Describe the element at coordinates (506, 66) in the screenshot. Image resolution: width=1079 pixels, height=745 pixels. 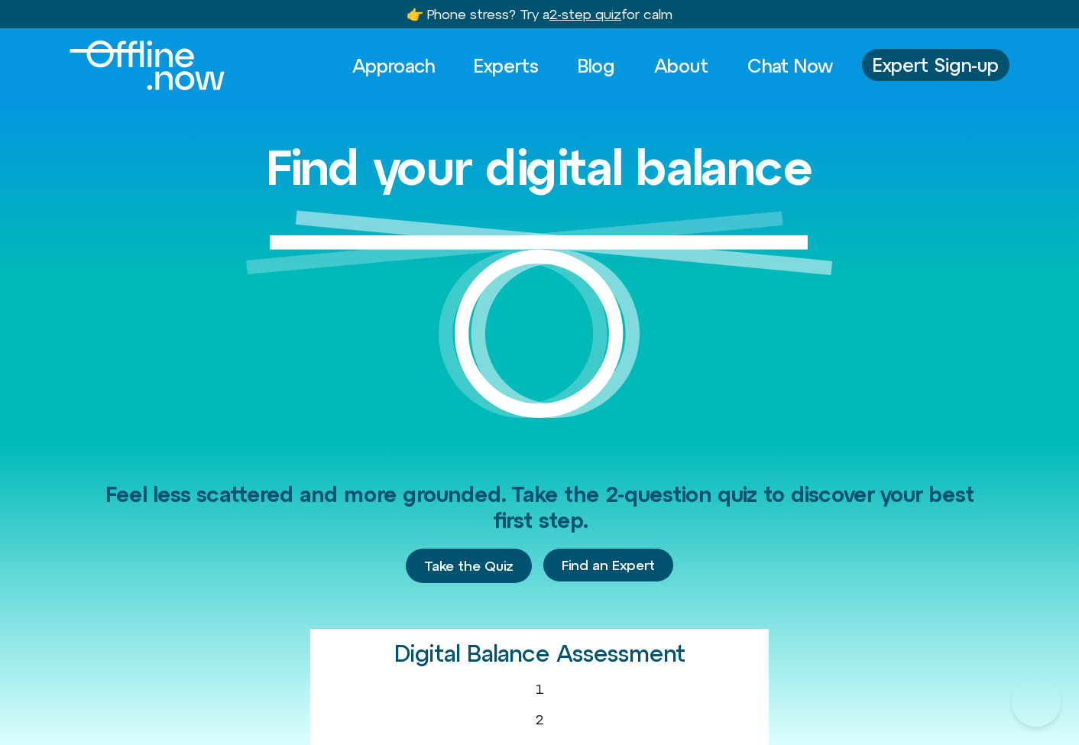
I see `a: Experts` at that location.